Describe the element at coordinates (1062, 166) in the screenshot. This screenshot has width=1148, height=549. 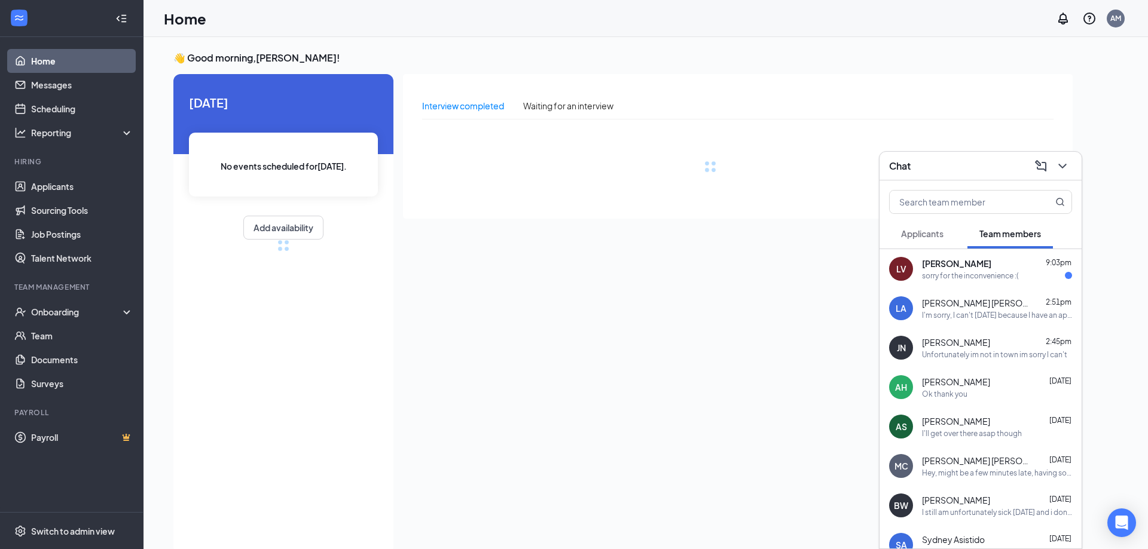
I see `button: ChevronDown` at that location.